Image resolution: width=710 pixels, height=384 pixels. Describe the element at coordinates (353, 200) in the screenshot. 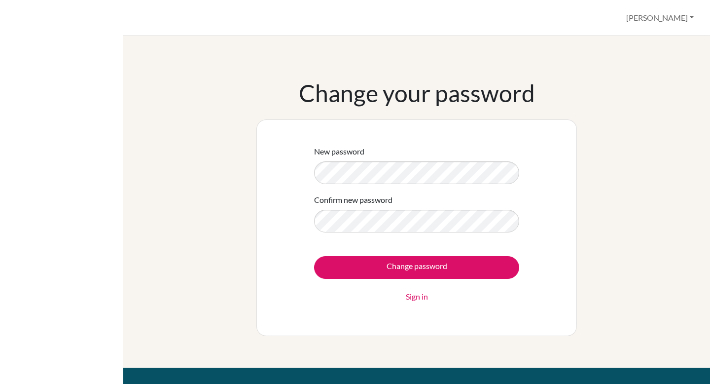

I see `label: Confirm new password` at that location.